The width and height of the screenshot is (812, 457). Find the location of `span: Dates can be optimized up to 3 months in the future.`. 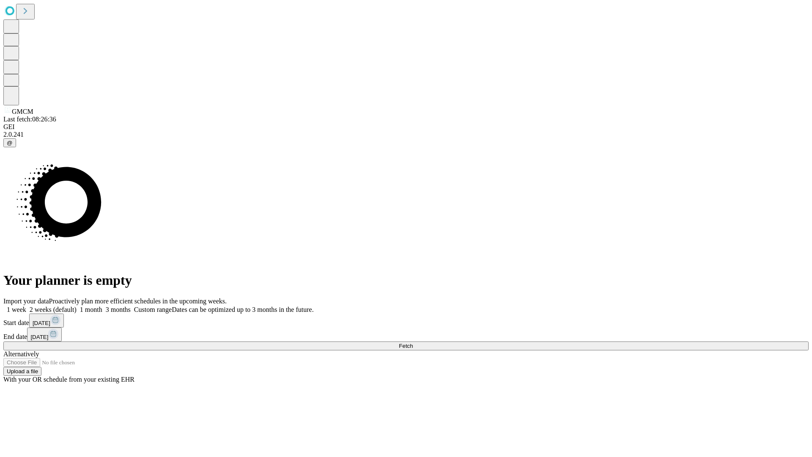

span: Dates can be optimized up to 3 months in the future. is located at coordinates (242, 309).